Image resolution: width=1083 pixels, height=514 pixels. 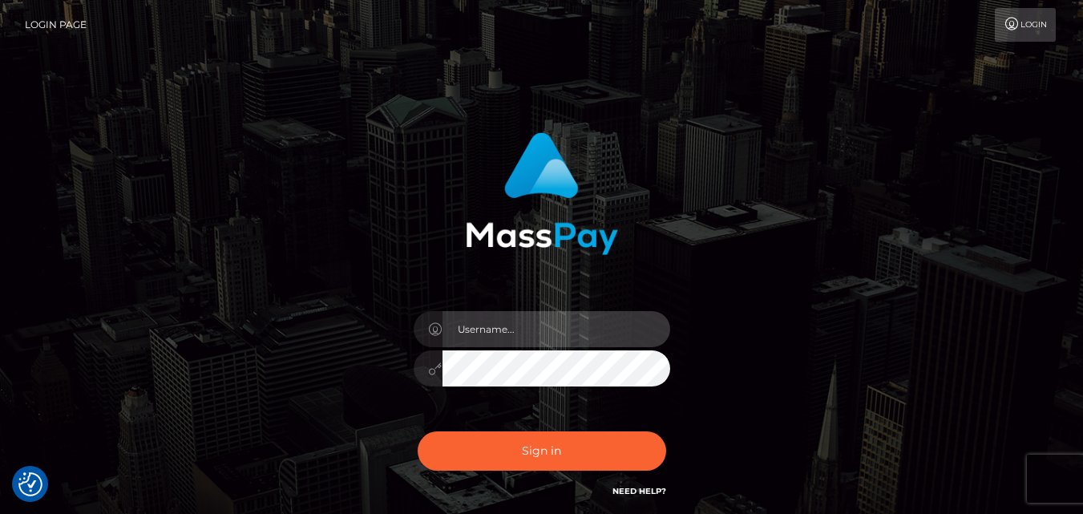 What do you see at coordinates (1025, 25) in the screenshot?
I see `a: Login` at bounding box center [1025, 25].